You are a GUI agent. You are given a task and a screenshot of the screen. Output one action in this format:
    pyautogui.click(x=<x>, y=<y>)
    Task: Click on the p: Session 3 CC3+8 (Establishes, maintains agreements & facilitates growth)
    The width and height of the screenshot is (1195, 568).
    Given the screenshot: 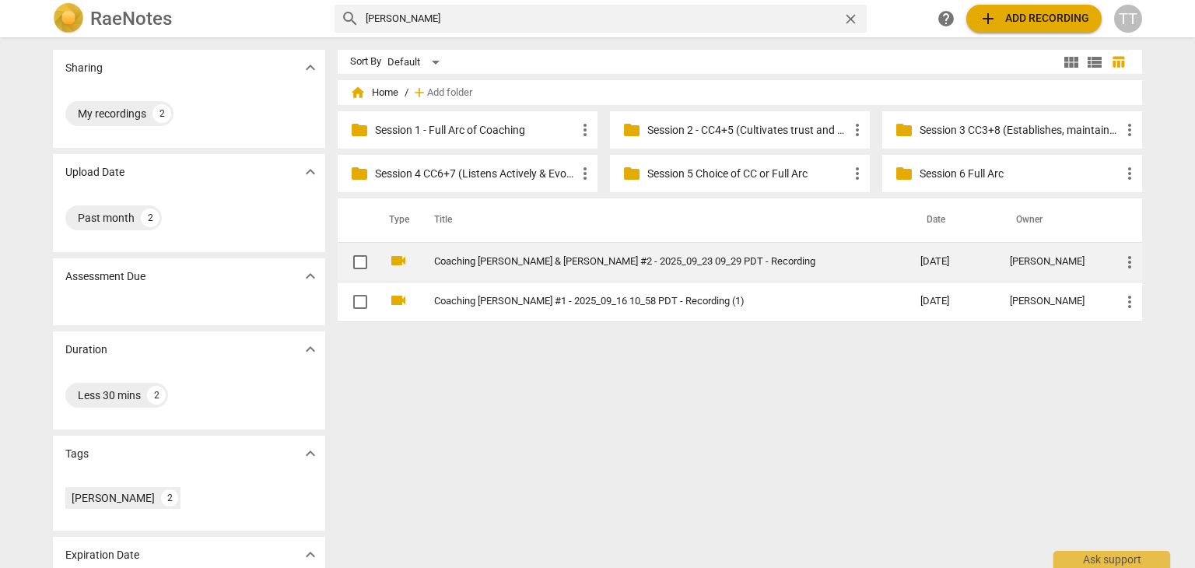 What is the action you would take?
    pyautogui.click(x=1020, y=130)
    